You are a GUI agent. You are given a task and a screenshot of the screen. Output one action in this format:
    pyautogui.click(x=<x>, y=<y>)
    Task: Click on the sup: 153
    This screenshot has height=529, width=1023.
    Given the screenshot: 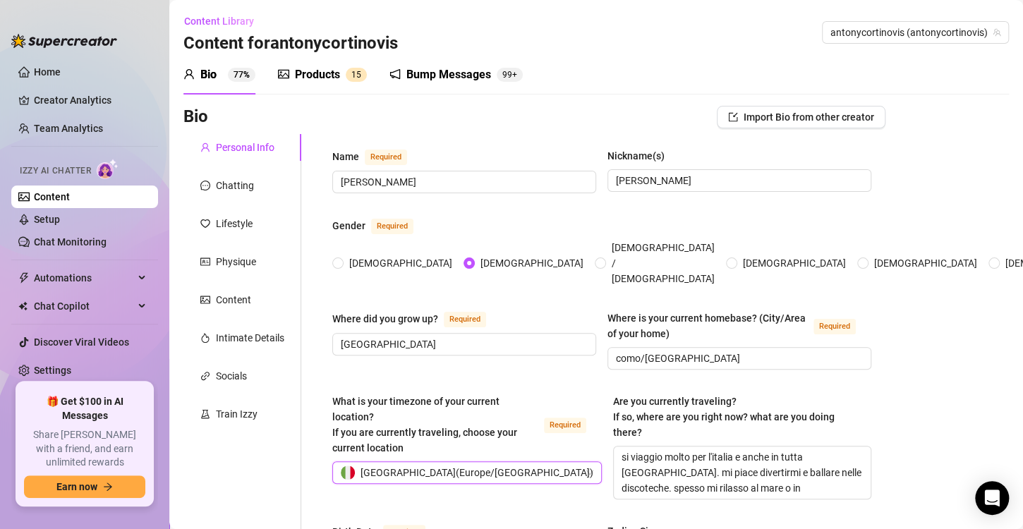 What is the action you would take?
    pyautogui.click(x=509, y=75)
    